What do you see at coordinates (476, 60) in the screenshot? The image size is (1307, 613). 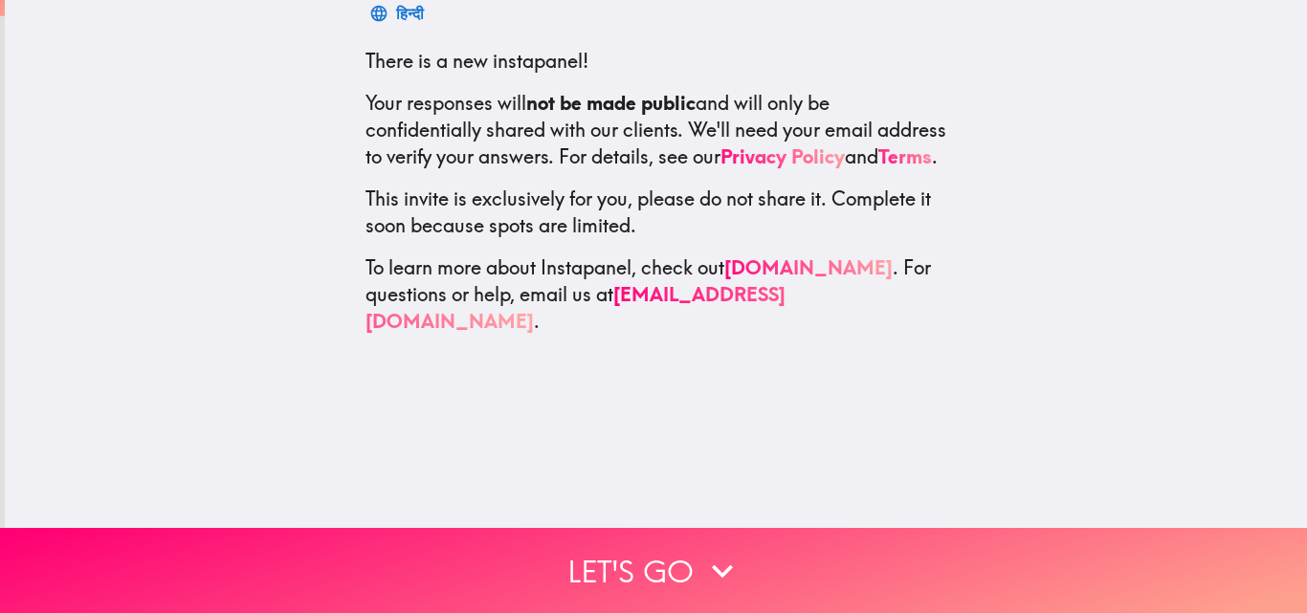 I see `span: There is a new instapanel!` at bounding box center [476, 60].